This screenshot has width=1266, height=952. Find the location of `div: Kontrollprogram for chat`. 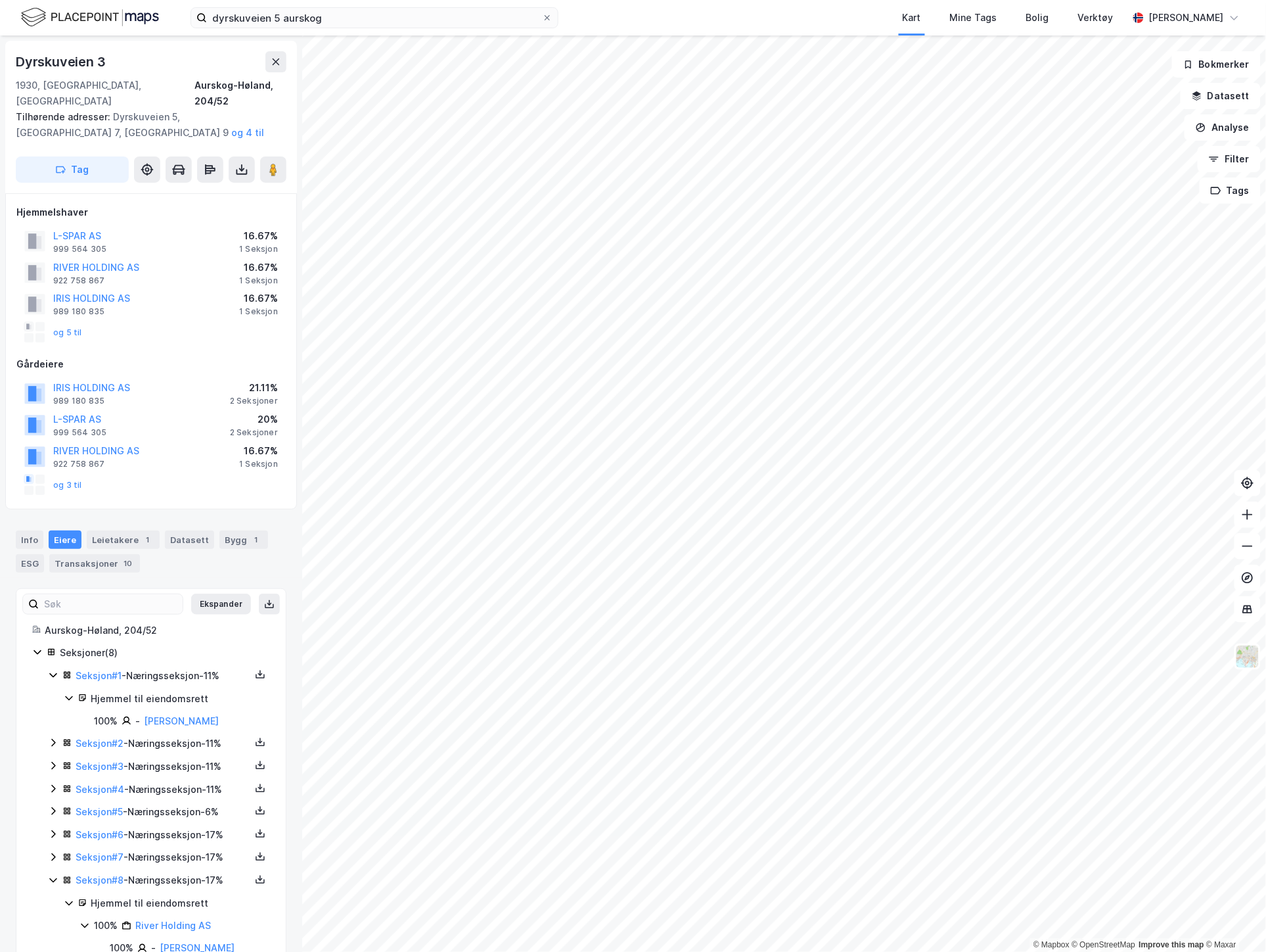

div: Kontrollprogram for chat is located at coordinates (1234, 920).